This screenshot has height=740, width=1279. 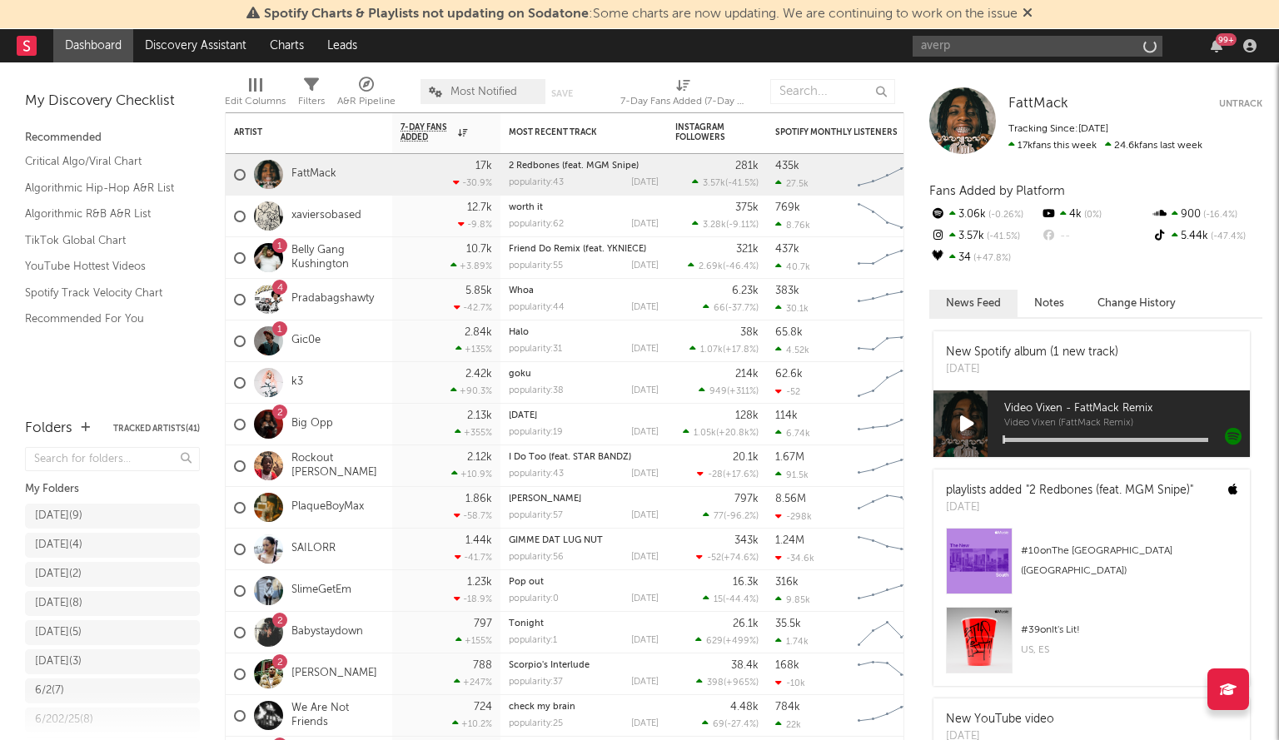 I want to click on div: Pop out, so click(x=584, y=582).